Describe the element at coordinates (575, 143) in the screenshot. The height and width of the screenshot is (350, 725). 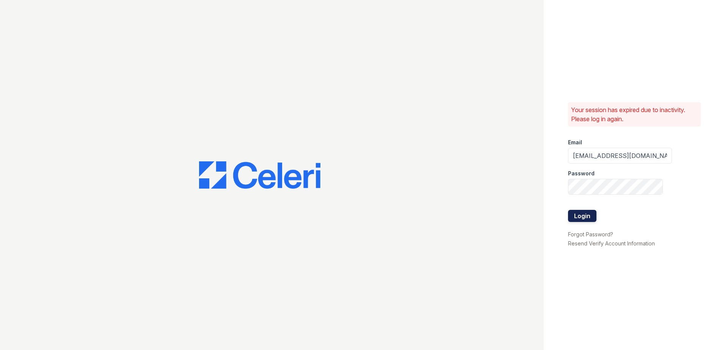
I see `label: Email` at that location.